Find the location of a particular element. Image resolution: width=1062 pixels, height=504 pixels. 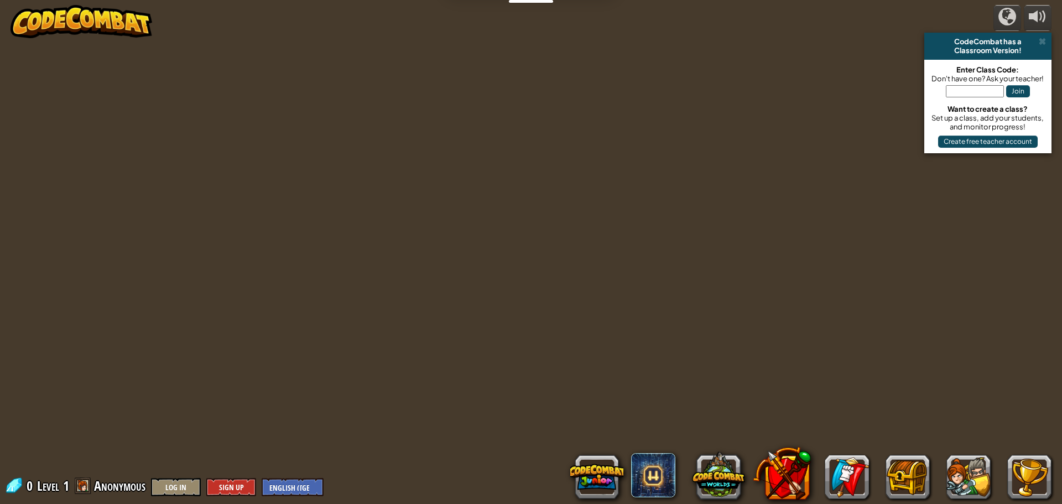

button: Join is located at coordinates (1017, 91).